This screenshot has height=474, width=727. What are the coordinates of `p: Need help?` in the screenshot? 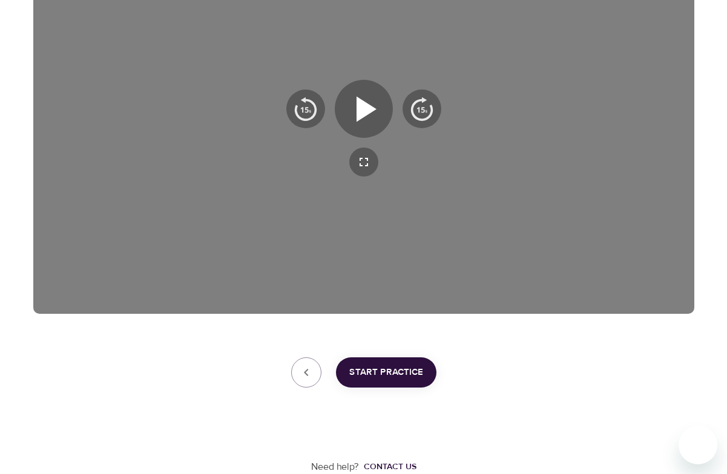 It's located at (335, 467).